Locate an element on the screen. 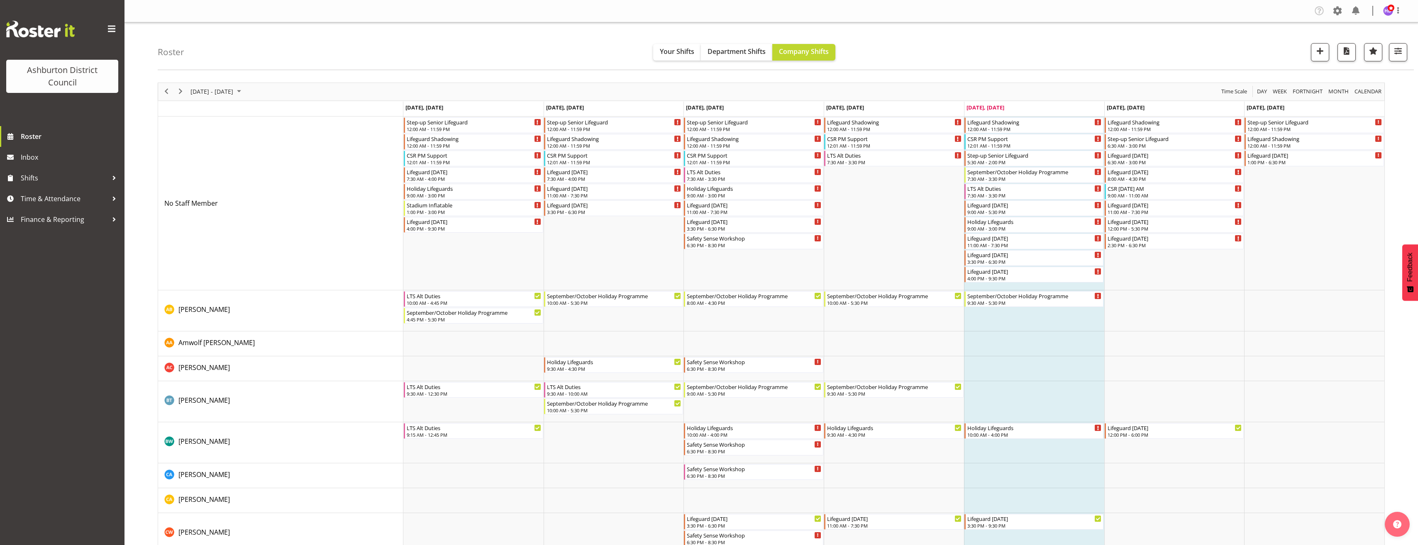 The image size is (1418, 545). div: No Staff Member"s event - Lifeguard Shadowing Begin From Thursday, October 2, 2025 at 12:00:00 AM... is located at coordinates (894, 125).